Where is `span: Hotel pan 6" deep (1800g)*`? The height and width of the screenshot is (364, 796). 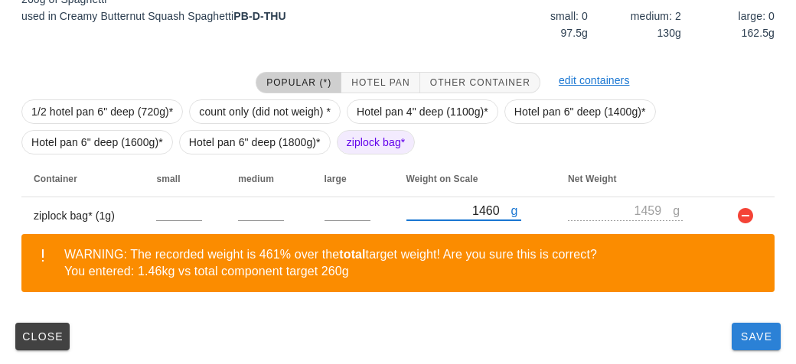 span: Hotel pan 6" deep (1800g)* is located at coordinates (255, 142).